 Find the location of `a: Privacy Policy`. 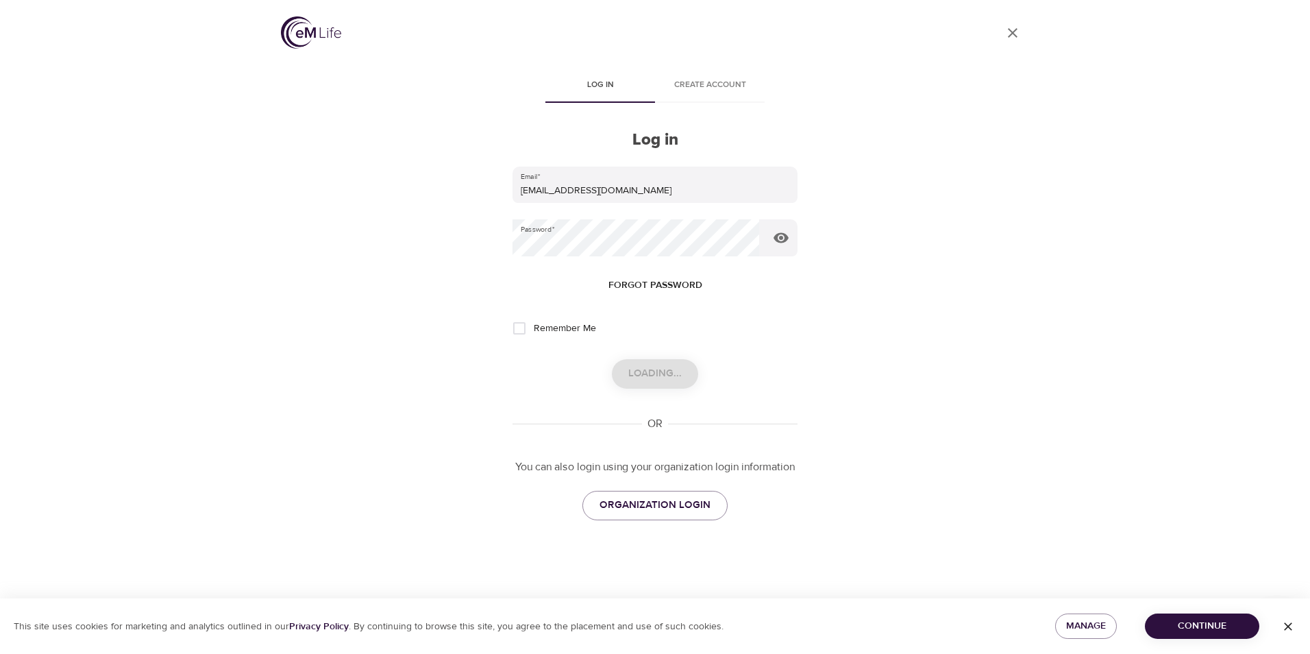

a: Privacy Policy is located at coordinates (319, 626).